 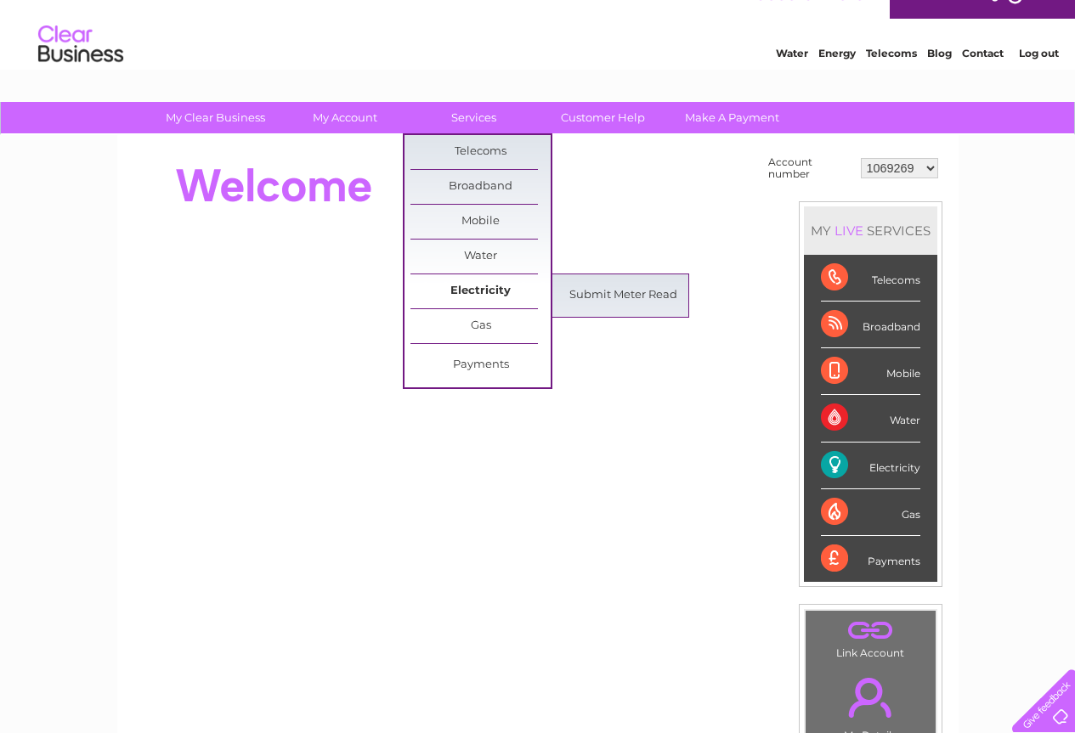 I want to click on a: Submit Meter Read, so click(x=623, y=296).